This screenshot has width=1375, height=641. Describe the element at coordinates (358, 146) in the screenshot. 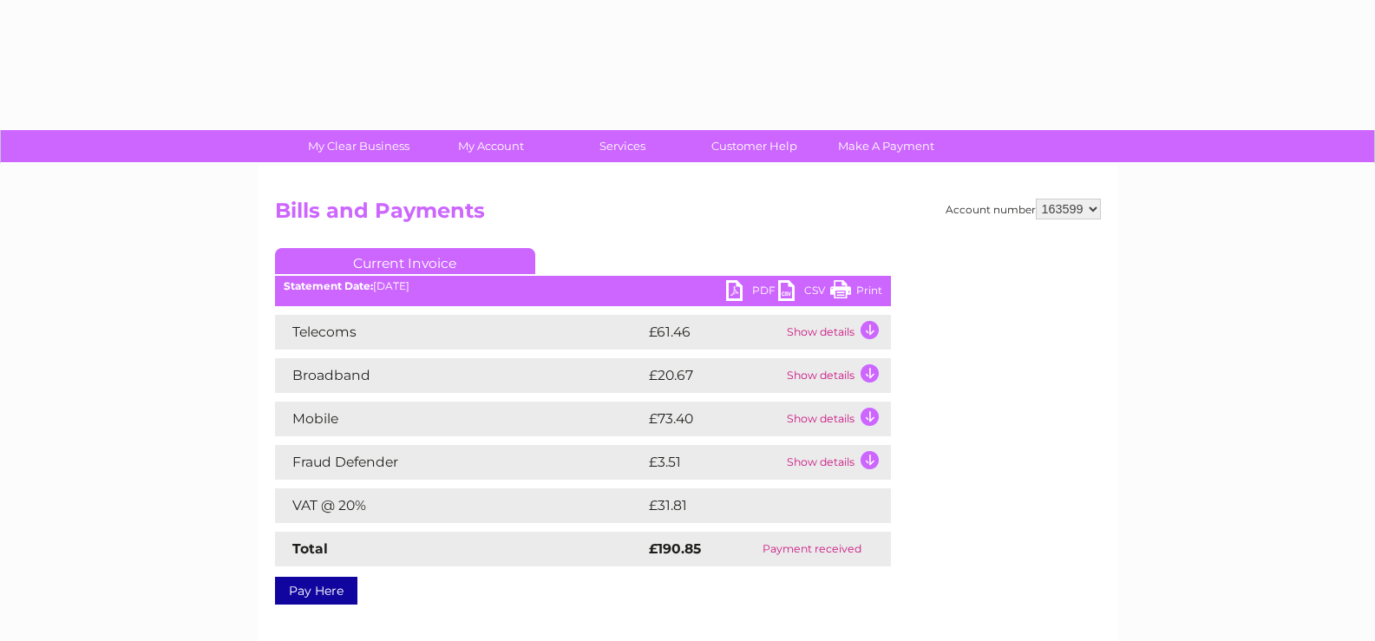

I see `a: My Clear Business` at that location.